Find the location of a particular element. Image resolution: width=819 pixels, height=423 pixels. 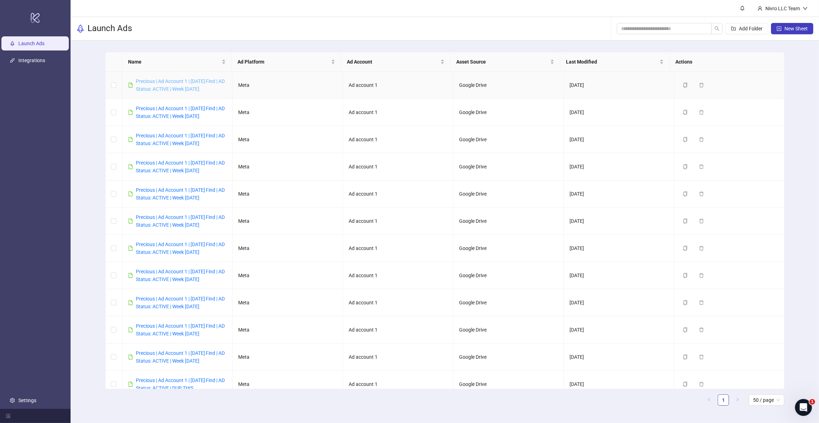

th: Name is located at coordinates (177, 62).